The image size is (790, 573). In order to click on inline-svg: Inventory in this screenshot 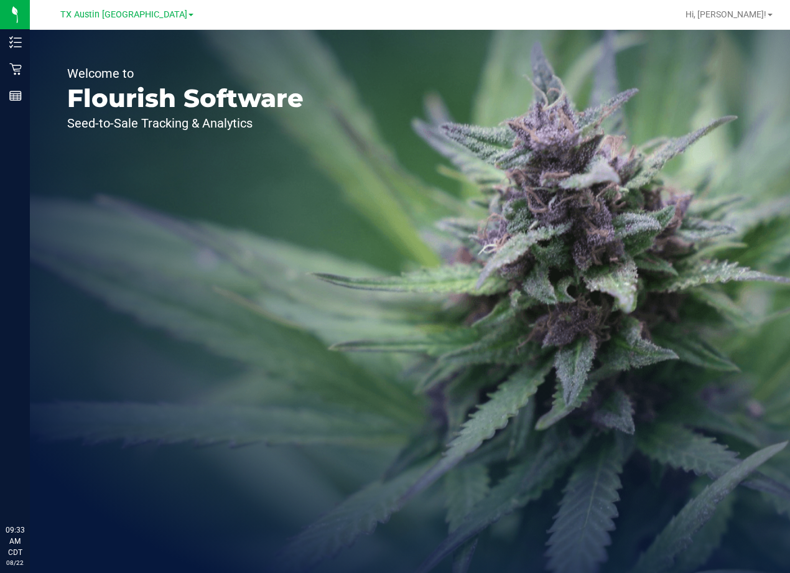, I will do `click(16, 42)`.